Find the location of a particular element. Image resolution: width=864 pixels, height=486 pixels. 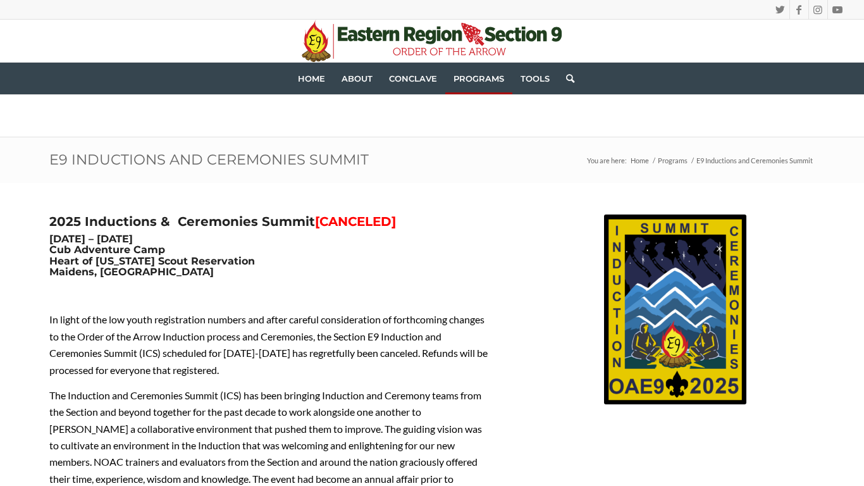

strong: Cub Adventure Camp is located at coordinates (107, 249).